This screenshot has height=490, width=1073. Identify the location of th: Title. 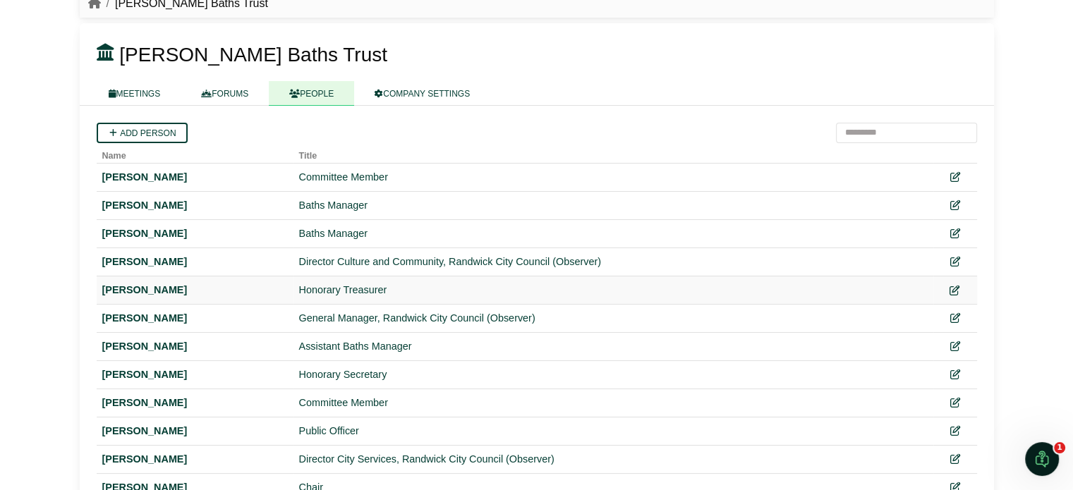
(613, 153).